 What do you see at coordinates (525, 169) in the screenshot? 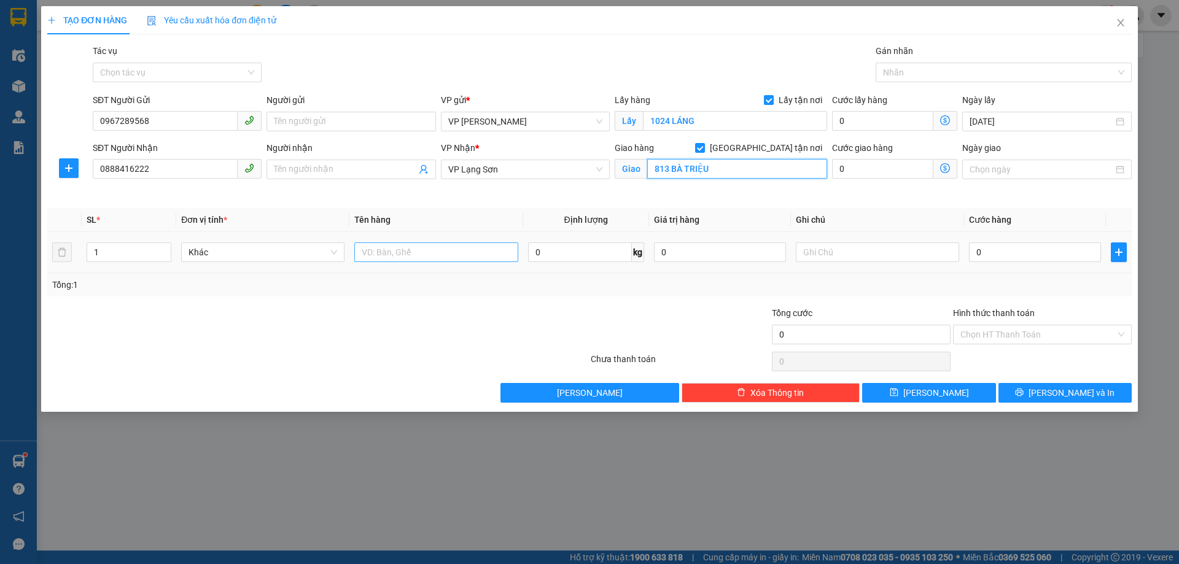
I see `span: VP Lạng Sơn` at bounding box center [525, 169].